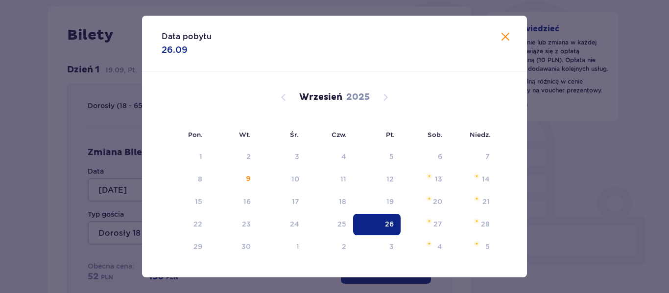 The width and height of the screenshot is (669, 293). What do you see at coordinates (282, 157) in the screenshot?
I see `td: Not available. środa, 3 września 2025` at bounding box center [282, 157].